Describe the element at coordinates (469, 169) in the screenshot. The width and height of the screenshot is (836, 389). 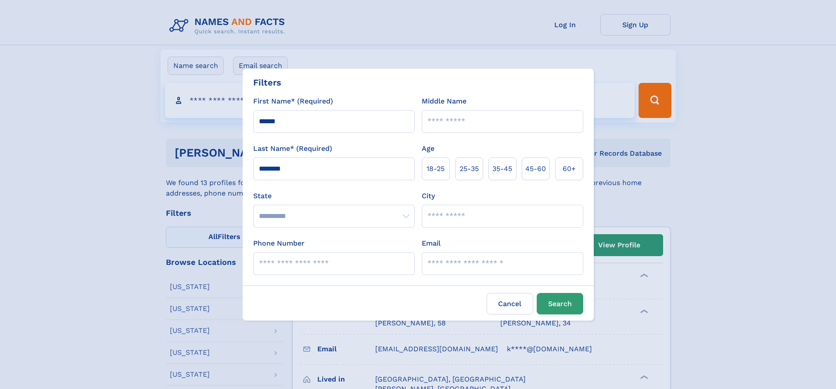
I see `span: 25‑35` at that location.